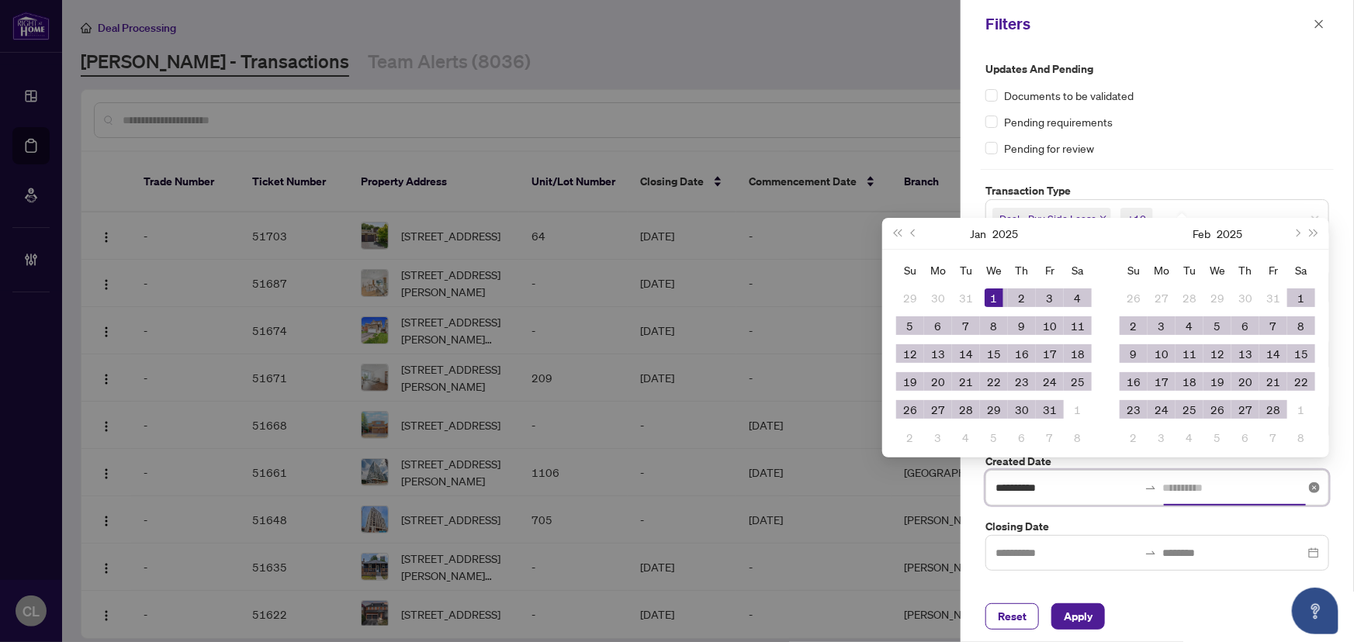 The height and width of the screenshot is (642, 1354). Describe the element at coordinates (897, 233) in the screenshot. I see `button: Last year (Control + left)` at that location.